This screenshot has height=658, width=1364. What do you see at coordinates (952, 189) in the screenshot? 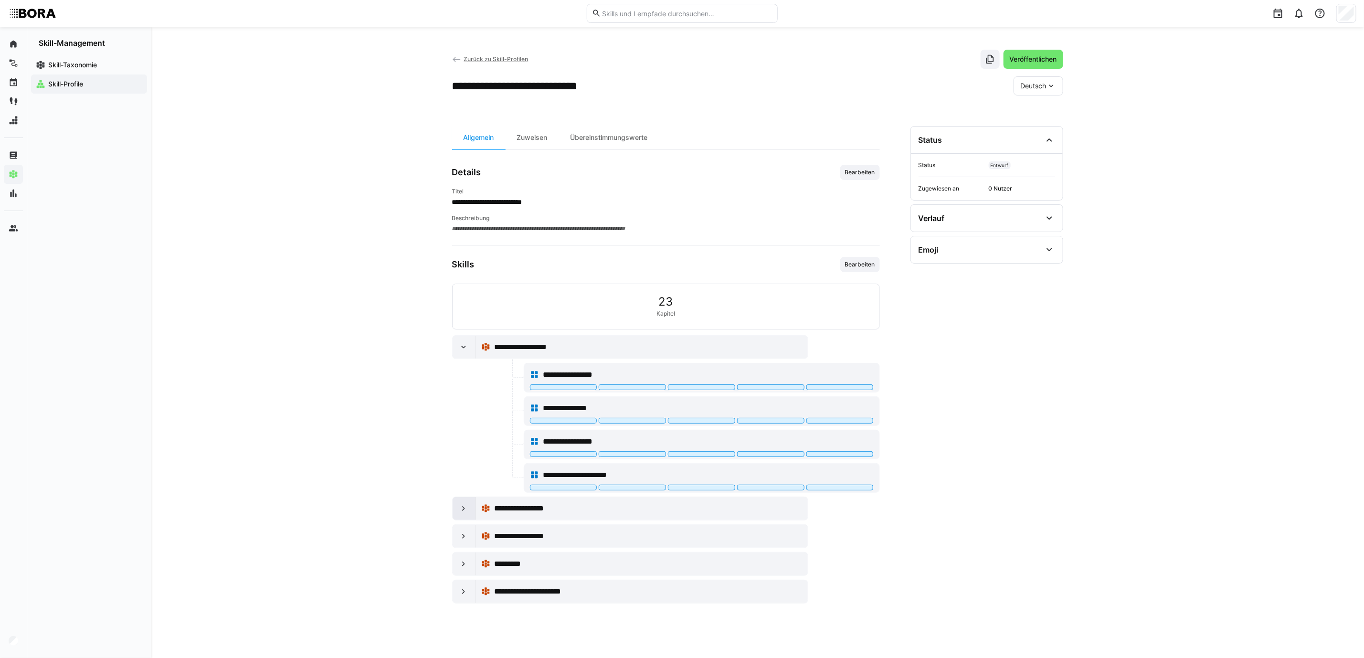
I see `span: Zugewiesen an` at bounding box center [952, 189].